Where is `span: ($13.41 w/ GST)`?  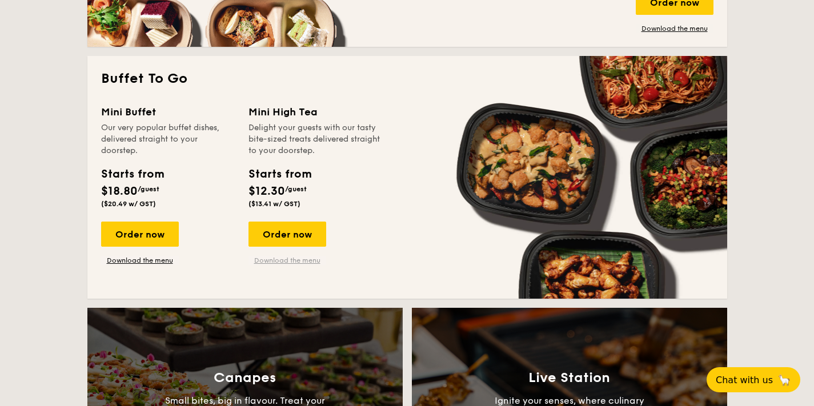 span: ($13.41 w/ GST) is located at coordinates (274, 204).